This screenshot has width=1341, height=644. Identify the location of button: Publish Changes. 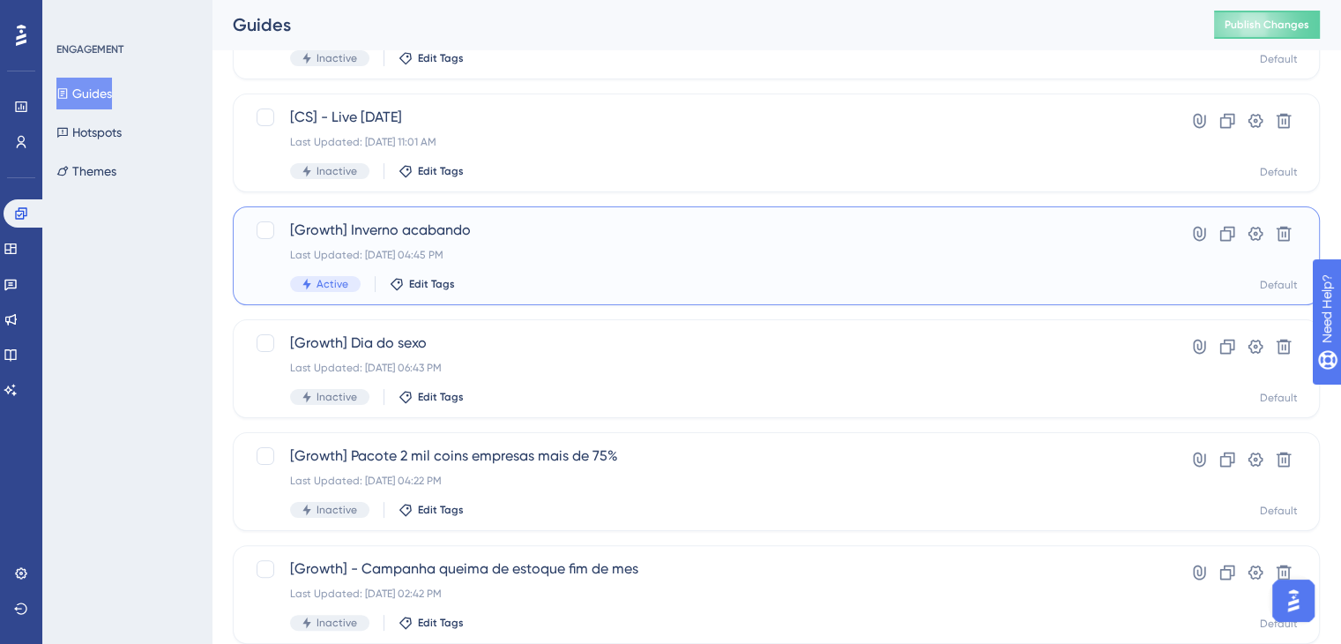
(1267, 25).